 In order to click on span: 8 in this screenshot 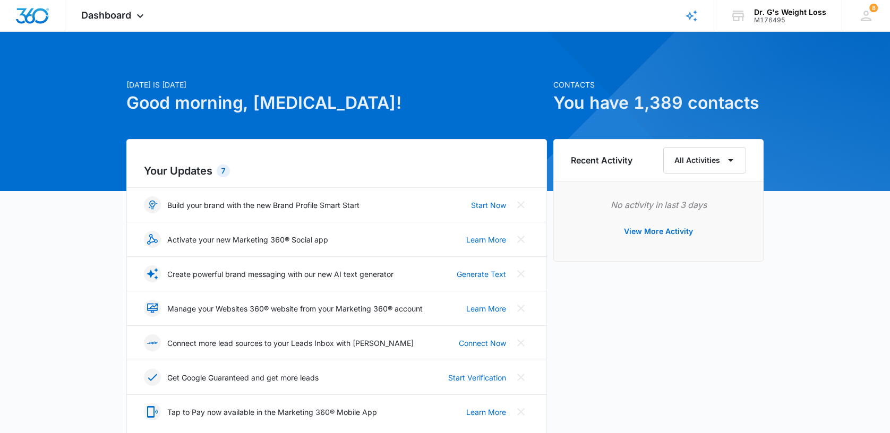, I will do `click(874, 8)`.